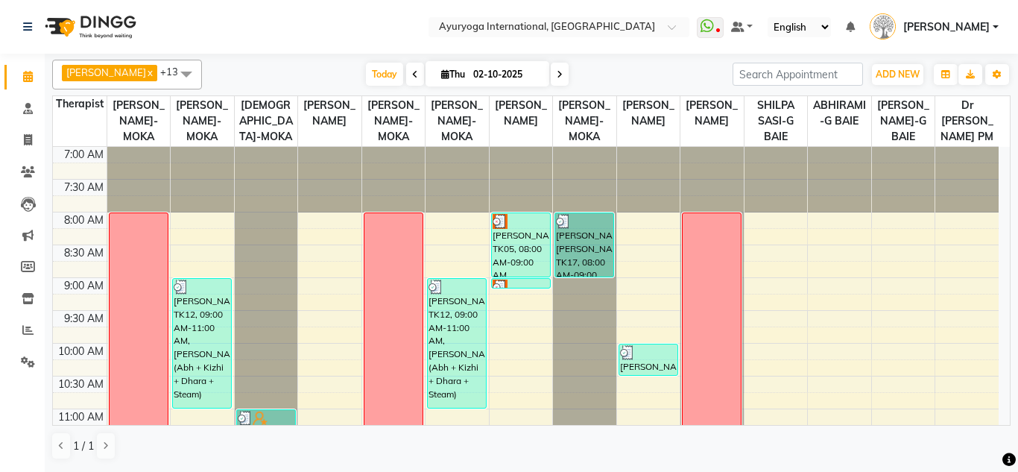 The height and width of the screenshot is (472, 1018). What do you see at coordinates (80, 384) in the screenshot?
I see `div: 10:30 AM` at bounding box center [80, 384].